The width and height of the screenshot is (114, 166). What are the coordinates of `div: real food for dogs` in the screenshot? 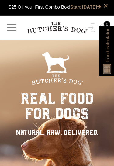 It's located at (57, 106).